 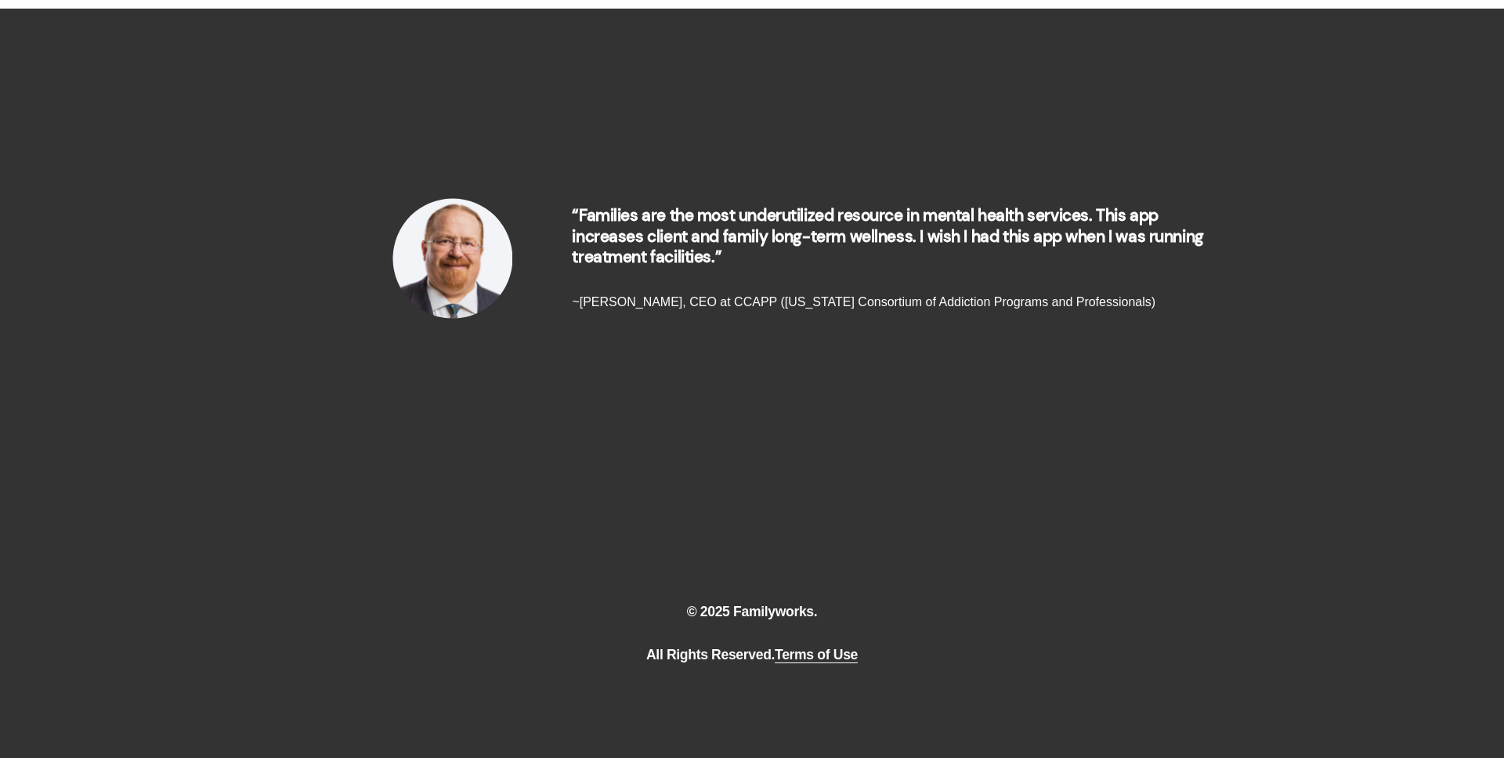 What do you see at coordinates (816, 655) in the screenshot?
I see `a: Terms of Use` at bounding box center [816, 655].